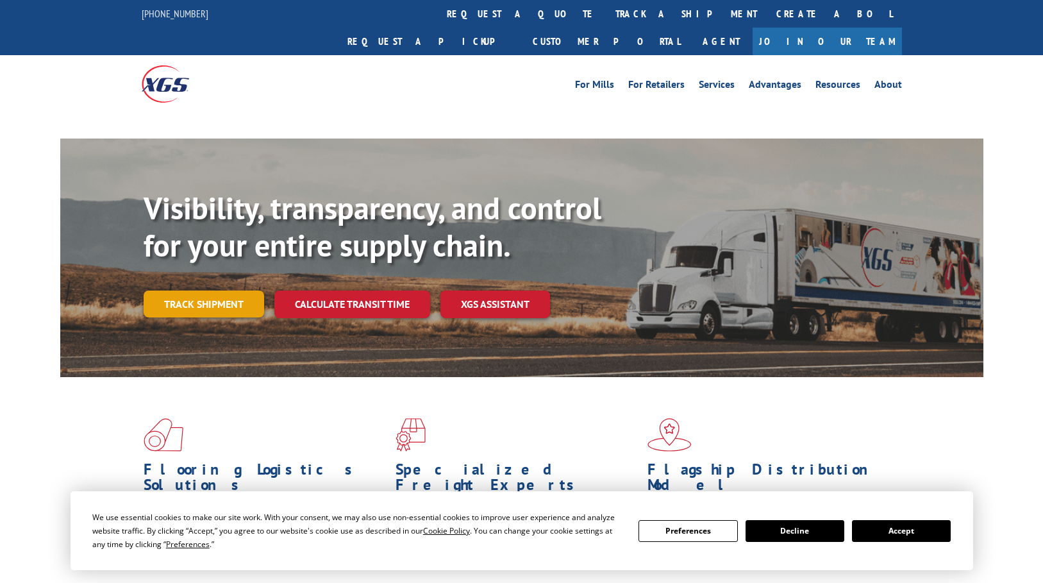 The width and height of the screenshot is (1043, 583). I want to click on button: Decline, so click(795, 531).